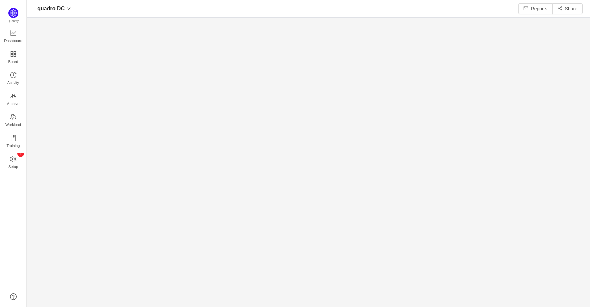 This screenshot has width=590, height=307. I want to click on p: 1, so click(20, 154).